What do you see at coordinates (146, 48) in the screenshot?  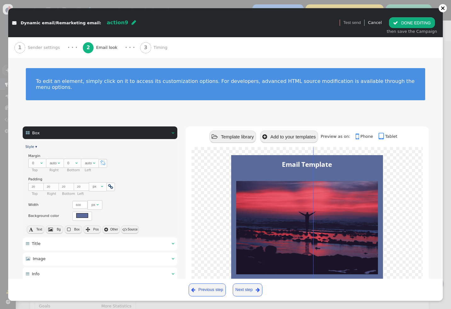 I see `b: 3` at bounding box center [146, 48].